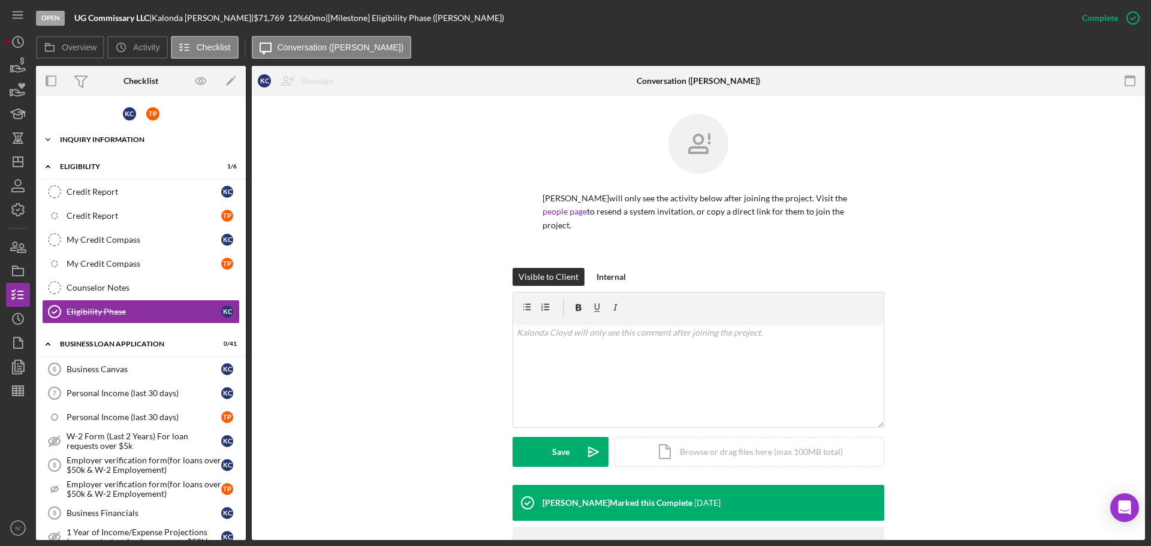  I want to click on div: Save, so click(560, 452).